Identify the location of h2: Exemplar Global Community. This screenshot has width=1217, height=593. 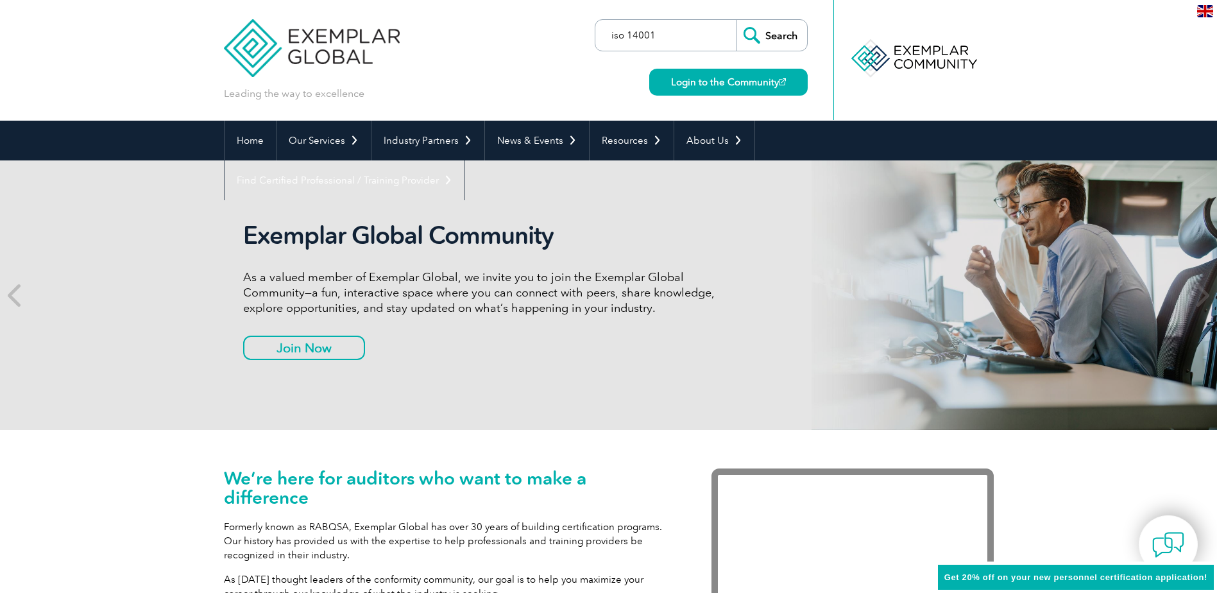
(484, 236).